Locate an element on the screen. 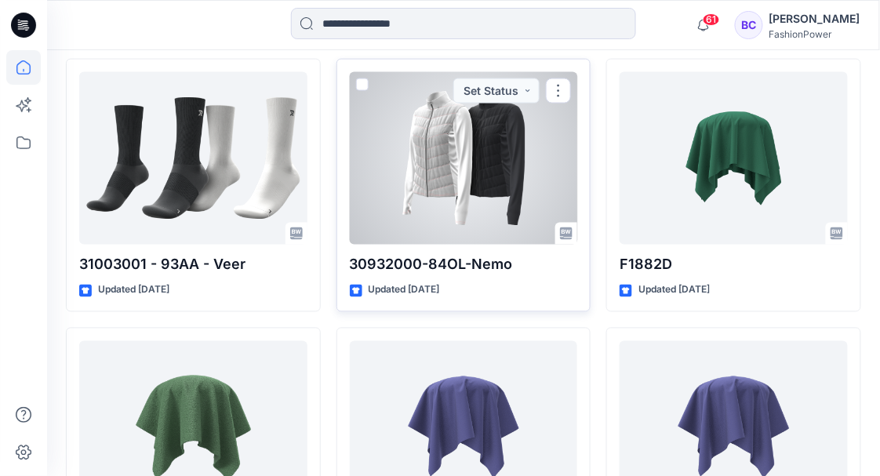  span: 61 is located at coordinates (712, 20).